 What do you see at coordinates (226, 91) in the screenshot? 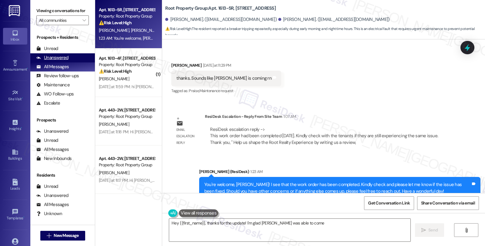
I see `div: Tagged as:` at bounding box center [226, 91].